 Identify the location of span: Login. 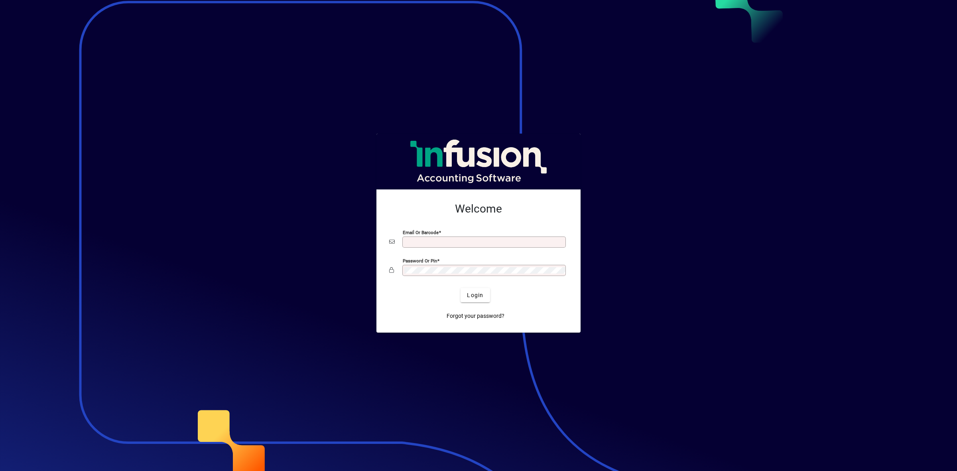
(475, 295).